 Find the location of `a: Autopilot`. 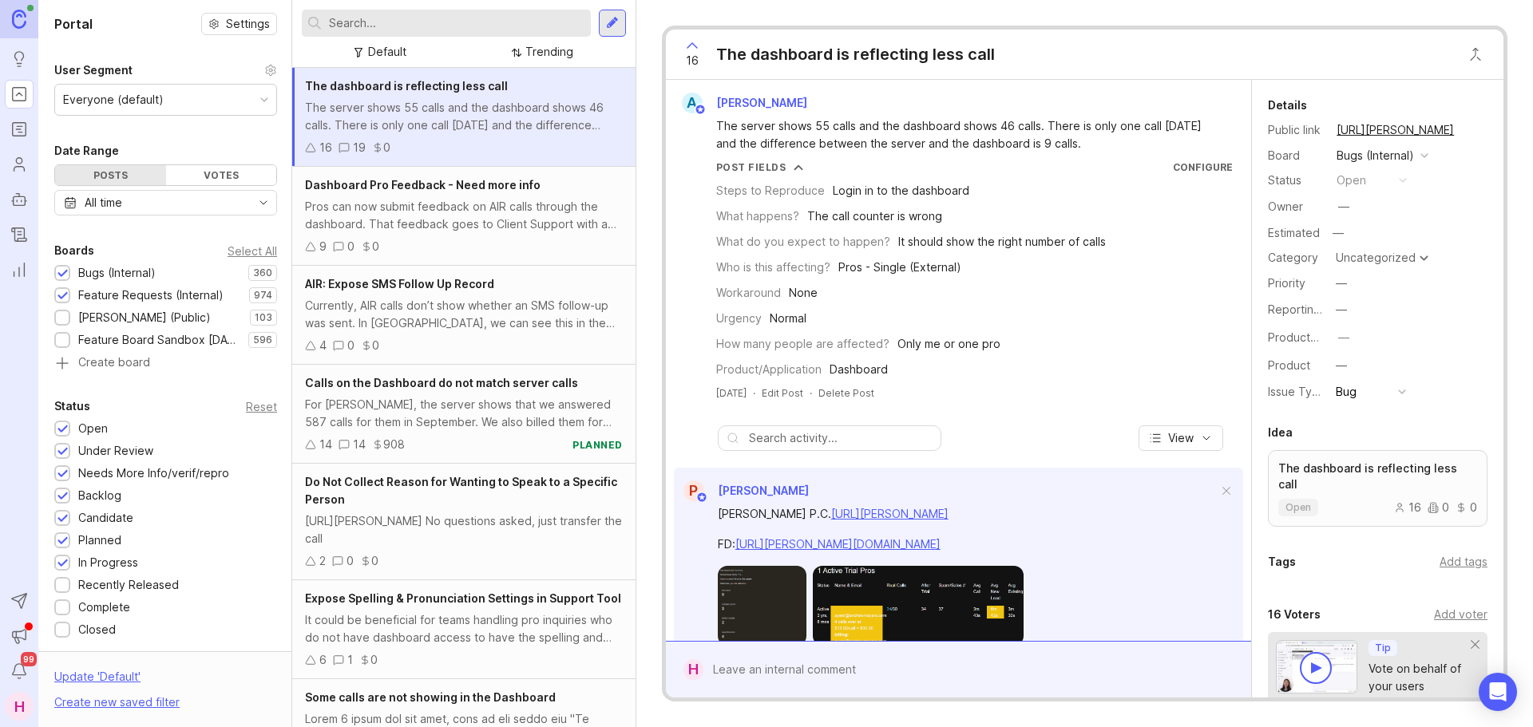

a: Autopilot is located at coordinates (19, 200).